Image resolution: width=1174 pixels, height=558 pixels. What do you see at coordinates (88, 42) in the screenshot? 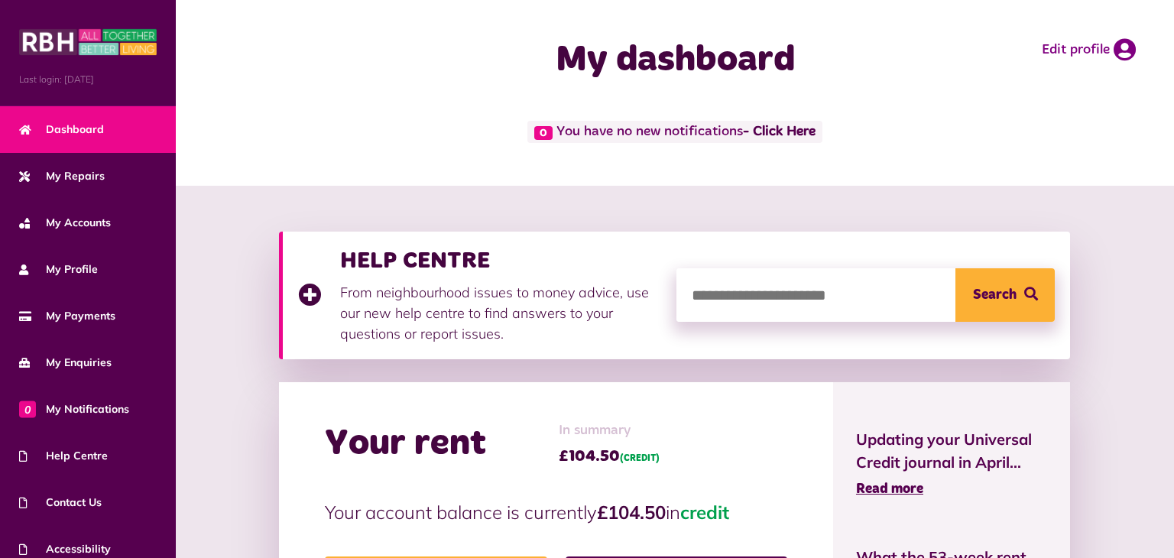
I see `img: MyRBH` at bounding box center [88, 42].